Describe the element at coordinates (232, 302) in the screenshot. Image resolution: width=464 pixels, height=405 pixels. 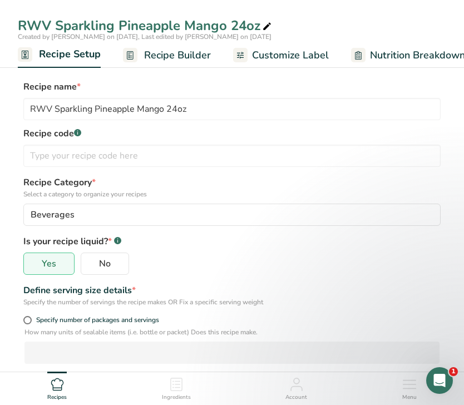
I see `div: Specify the number of servings the recipe makes OR Fix a specific serving weight` at that location.